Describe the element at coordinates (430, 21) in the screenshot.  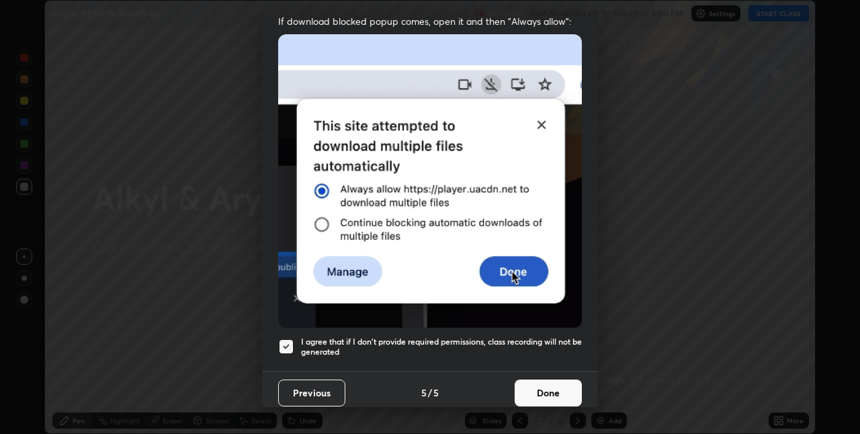
I see `span: If download blocked popup comes, open it and then "Always allow":` at that location.